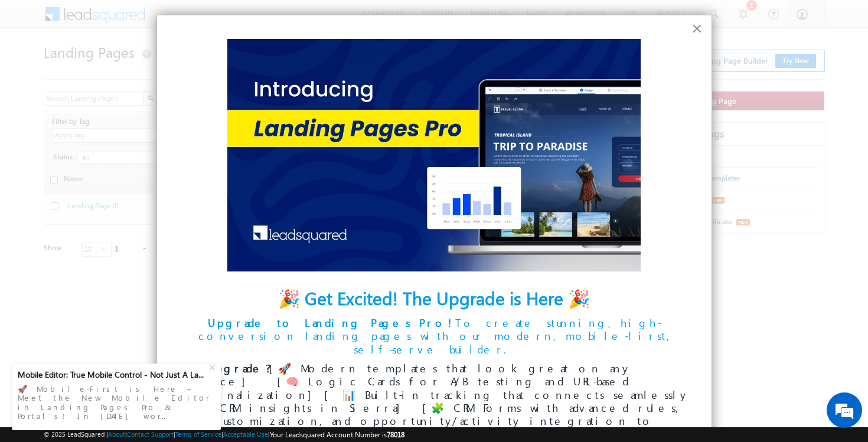 The height and width of the screenshot is (442, 868). I want to click on strong: Upgrade to Landing Pages Pro!, so click(331, 322).